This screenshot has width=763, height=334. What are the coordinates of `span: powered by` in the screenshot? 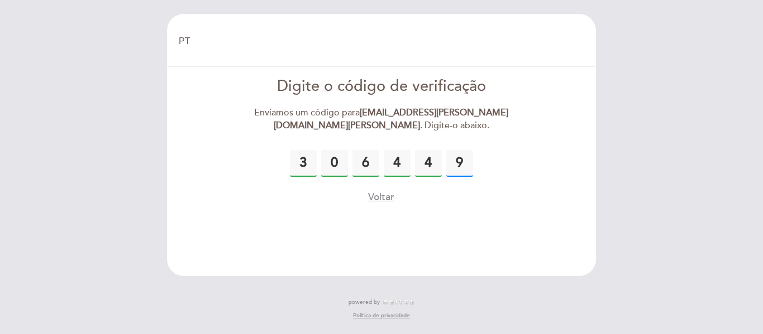 It's located at (364, 303).